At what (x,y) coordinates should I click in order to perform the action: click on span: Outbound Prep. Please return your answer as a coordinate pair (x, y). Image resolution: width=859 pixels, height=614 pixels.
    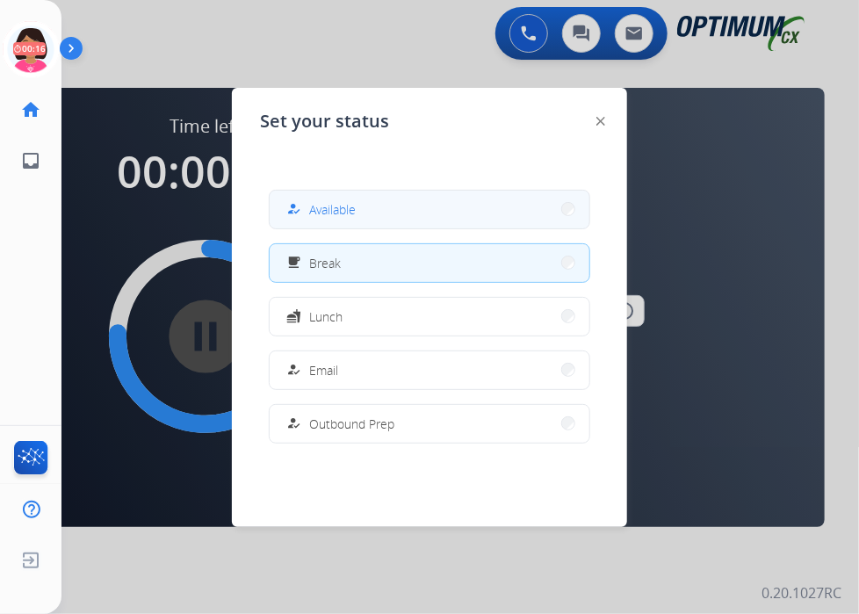
    Looking at the image, I should click on (351, 423).